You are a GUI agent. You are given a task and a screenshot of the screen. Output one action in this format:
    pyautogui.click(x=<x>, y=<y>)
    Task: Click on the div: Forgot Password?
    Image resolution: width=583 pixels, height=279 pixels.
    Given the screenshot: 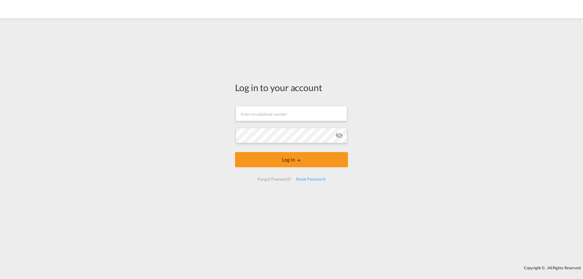 What is the action you would take?
    pyautogui.click(x=274, y=179)
    